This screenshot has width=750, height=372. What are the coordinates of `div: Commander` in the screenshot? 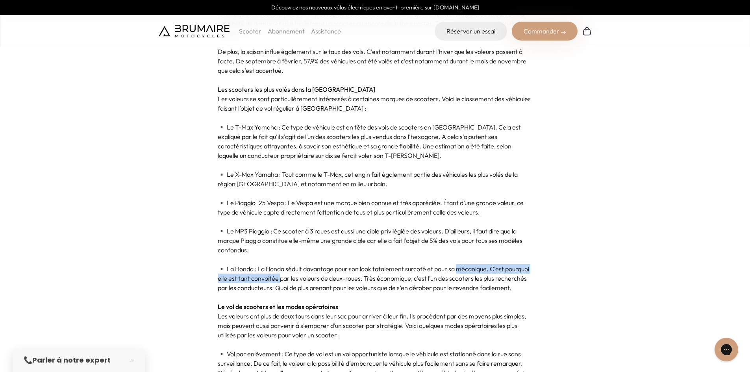 It's located at (544, 31).